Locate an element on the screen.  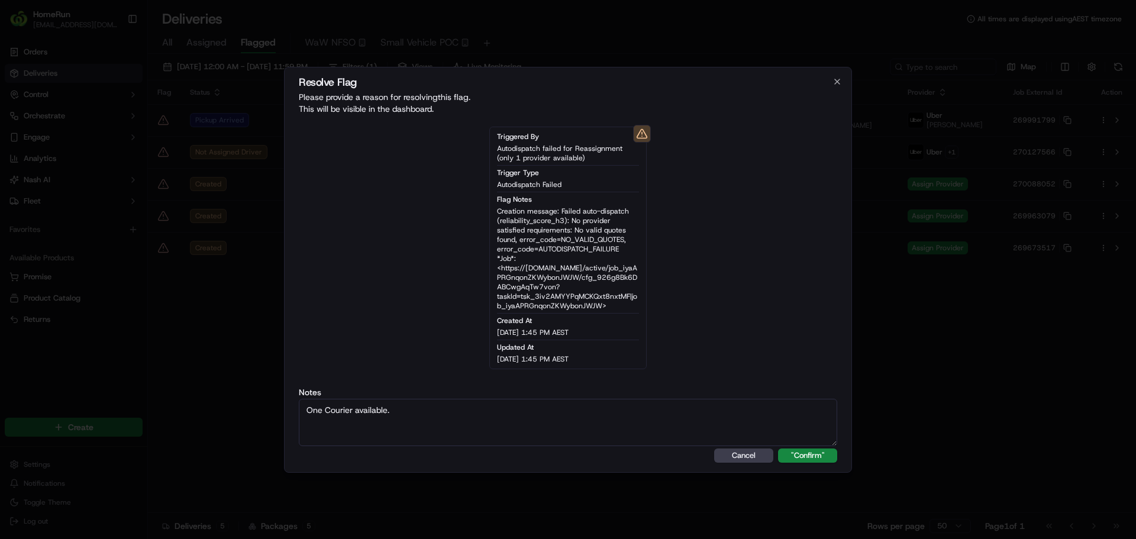
span: Created At is located at coordinates (514, 321).